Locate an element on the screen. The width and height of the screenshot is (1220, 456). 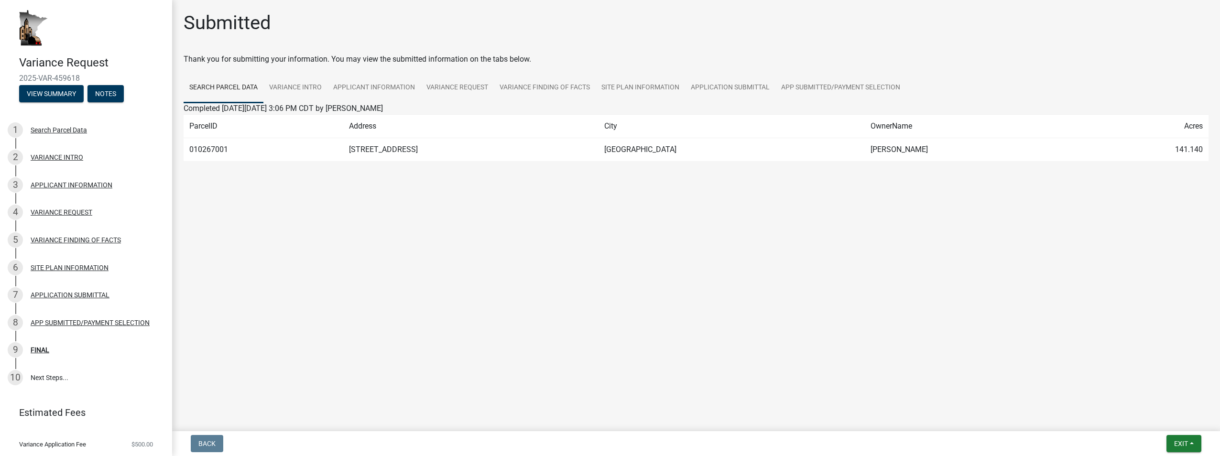
div: Thank you for submitting your information. You may view the submitted information on the tabs below. is located at coordinates (696, 59).